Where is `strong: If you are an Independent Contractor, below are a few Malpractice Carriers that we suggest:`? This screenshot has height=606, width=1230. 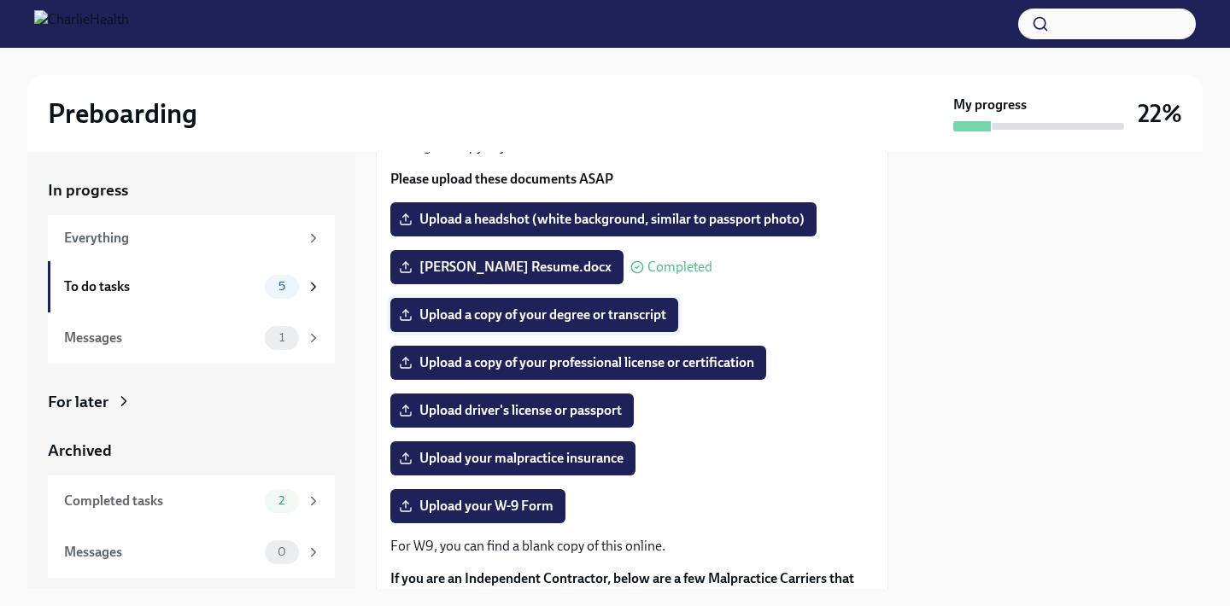 strong: If you are an Independent Contractor, below are a few Malpractice Carriers that we suggest: is located at coordinates (622, 587).